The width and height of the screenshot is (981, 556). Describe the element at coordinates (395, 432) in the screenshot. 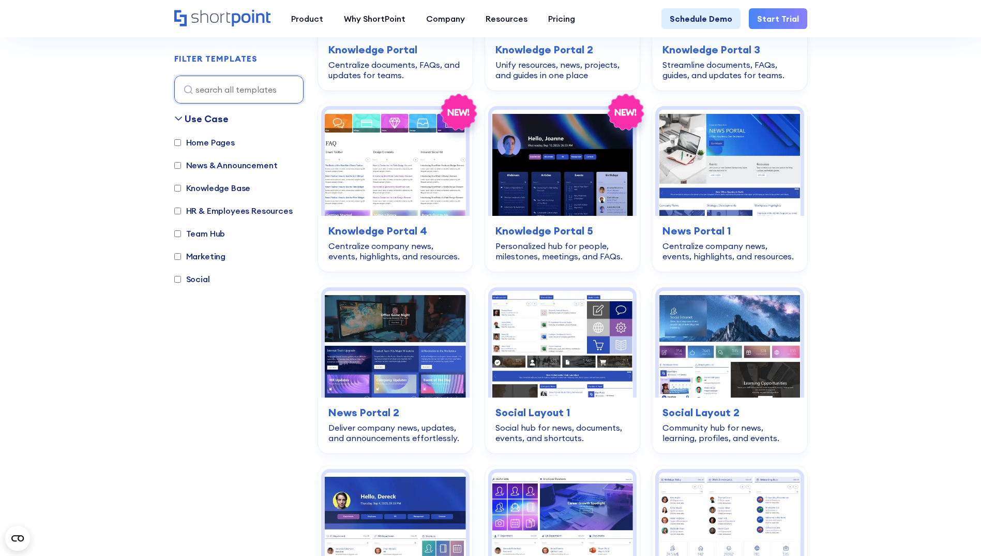

I see `div: Deliver company news, updates, and announcements effortlessly.` at that location.